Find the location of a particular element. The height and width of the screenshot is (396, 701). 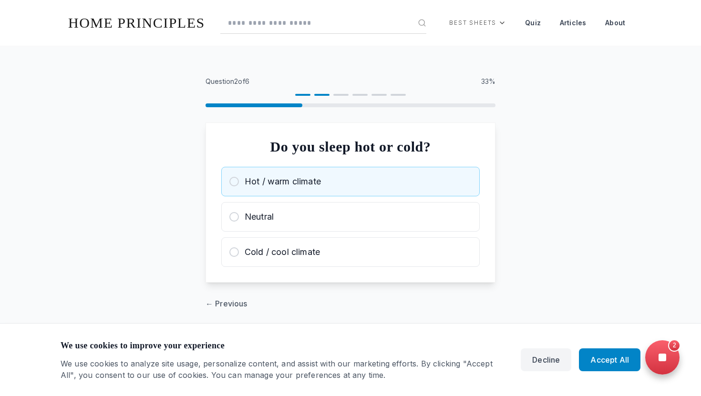

button: Hot / warm climate is located at coordinates (351, 182).